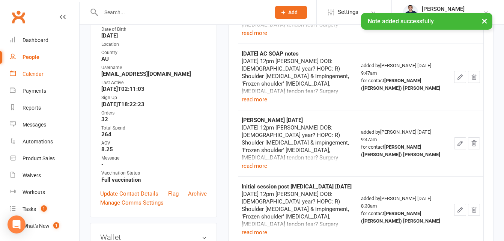  Describe the element at coordinates (44, 226) in the screenshot. I see `a: What's New1` at that location.